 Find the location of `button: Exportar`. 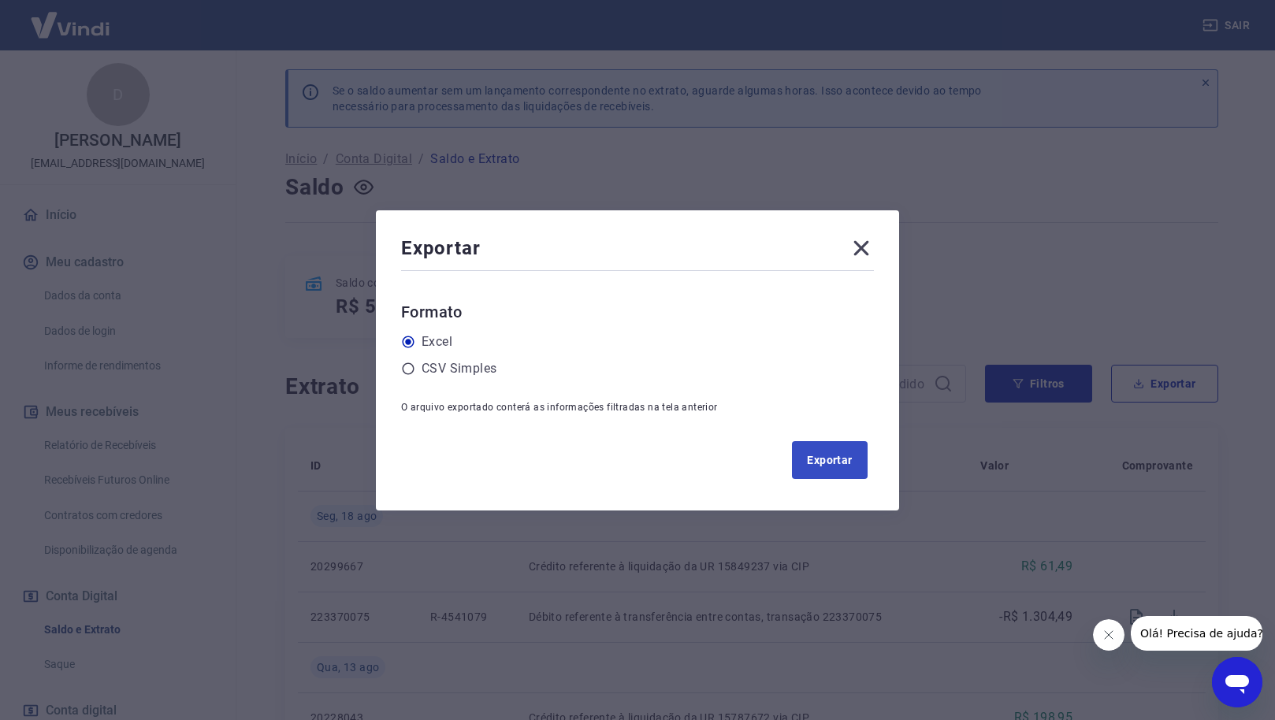

button: Exportar is located at coordinates (830, 460).